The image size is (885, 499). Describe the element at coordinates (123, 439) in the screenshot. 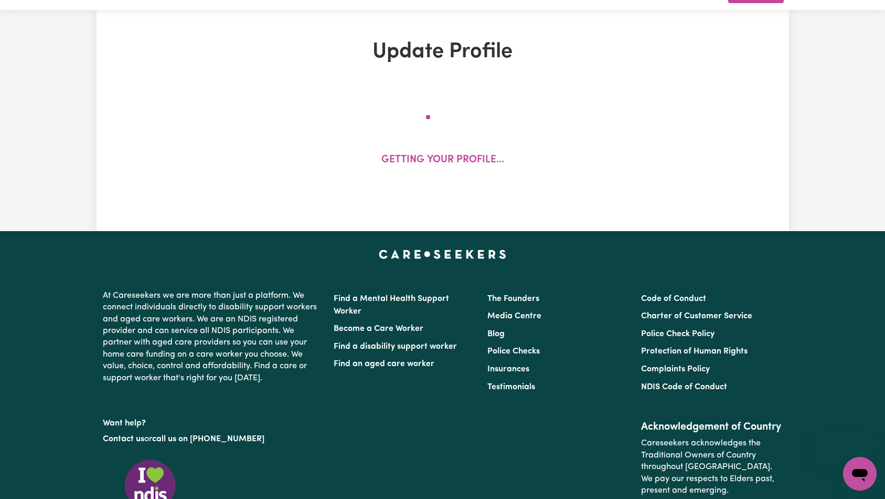

I see `a: Contact us` at that location.